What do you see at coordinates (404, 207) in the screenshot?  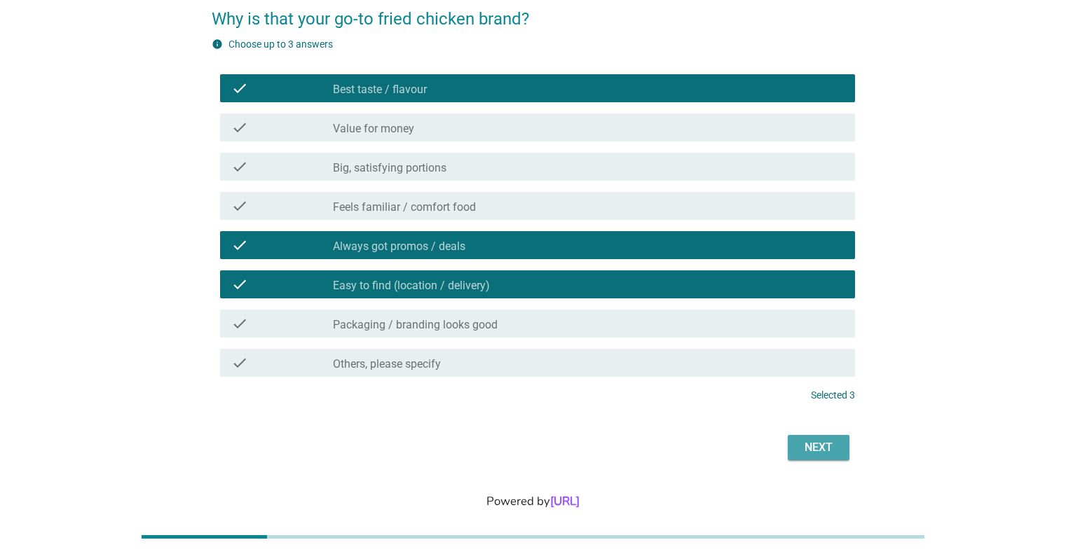 I see `label: Feels familiar / comfort food` at bounding box center [404, 207].